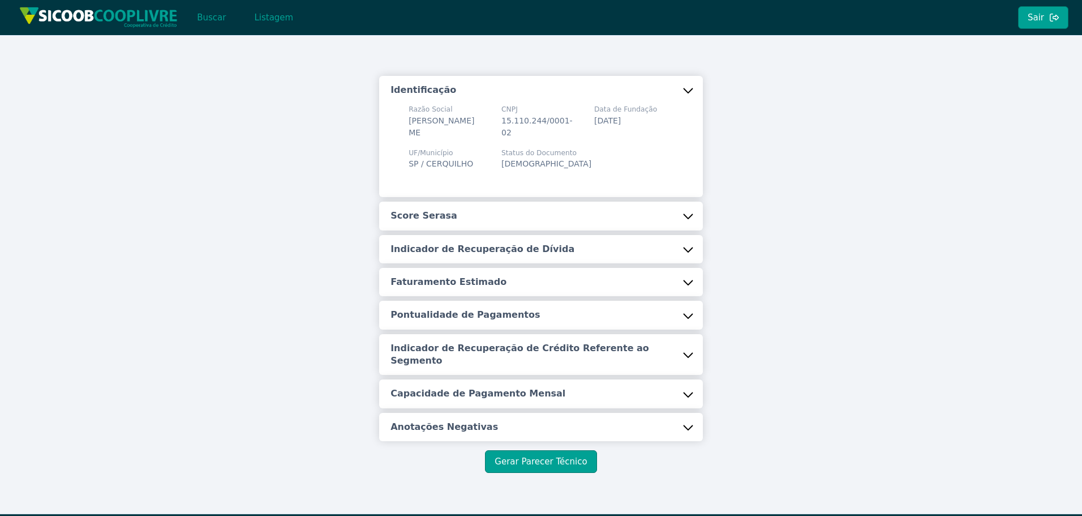 The image size is (1082, 516). Describe the element at coordinates (537, 354) in the screenshot. I see `h5: Indicador de Recuperação de Crédito Referente ao Segmento` at that location.